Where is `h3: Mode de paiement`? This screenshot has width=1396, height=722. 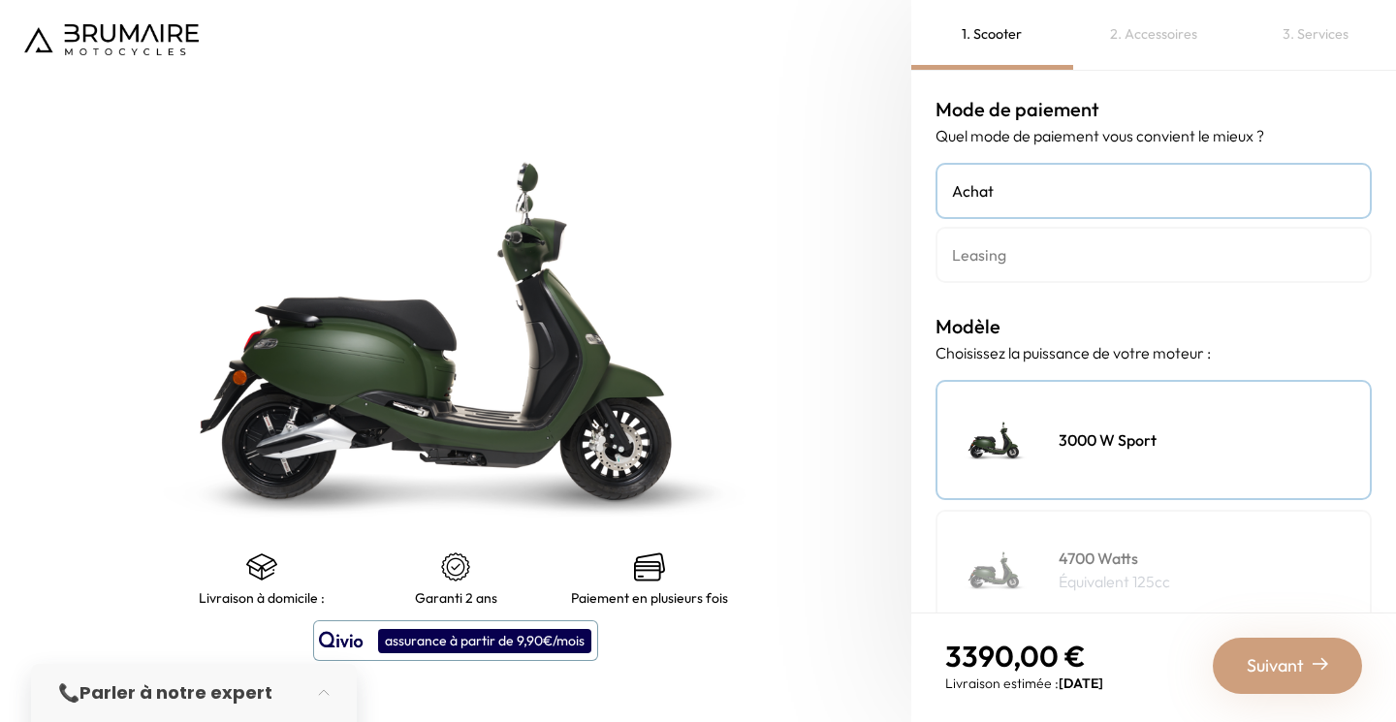
h3: Mode de paiement is located at coordinates (1154, 110).